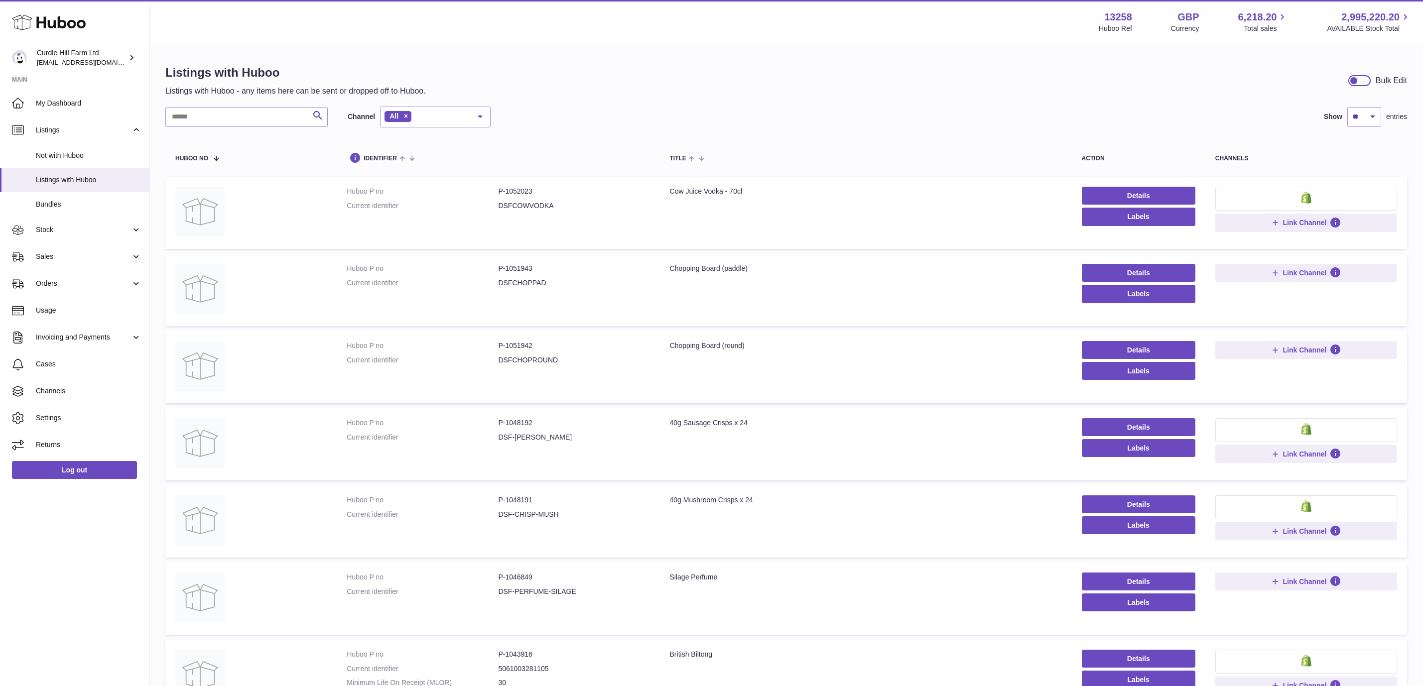  Describe the element at coordinates (1139, 158) in the screenshot. I see `div: action` at that location.